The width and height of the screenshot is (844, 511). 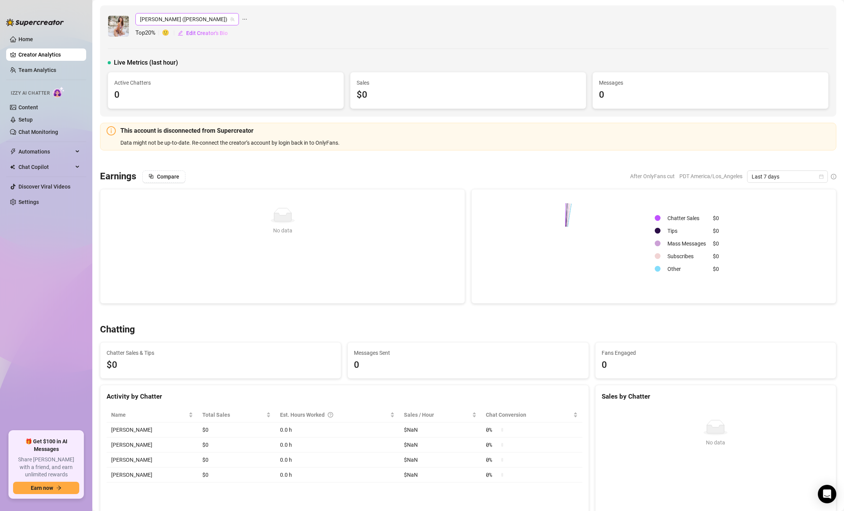 What do you see at coordinates (437, 415) in the screenshot?
I see `span: Sales / Hour` at bounding box center [437, 415].